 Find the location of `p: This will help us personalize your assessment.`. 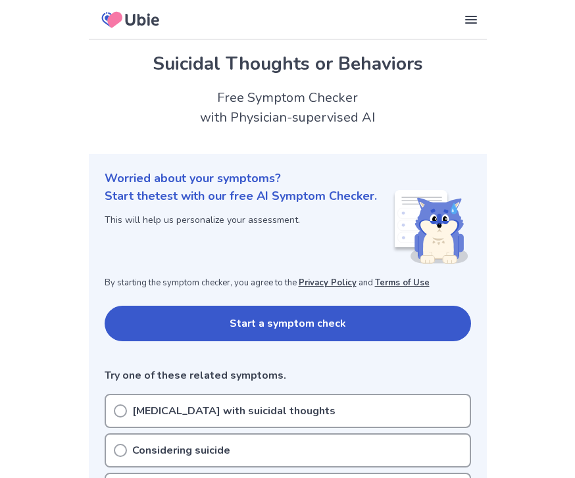

p: This will help us personalize your assessment. is located at coordinates (241, 220).